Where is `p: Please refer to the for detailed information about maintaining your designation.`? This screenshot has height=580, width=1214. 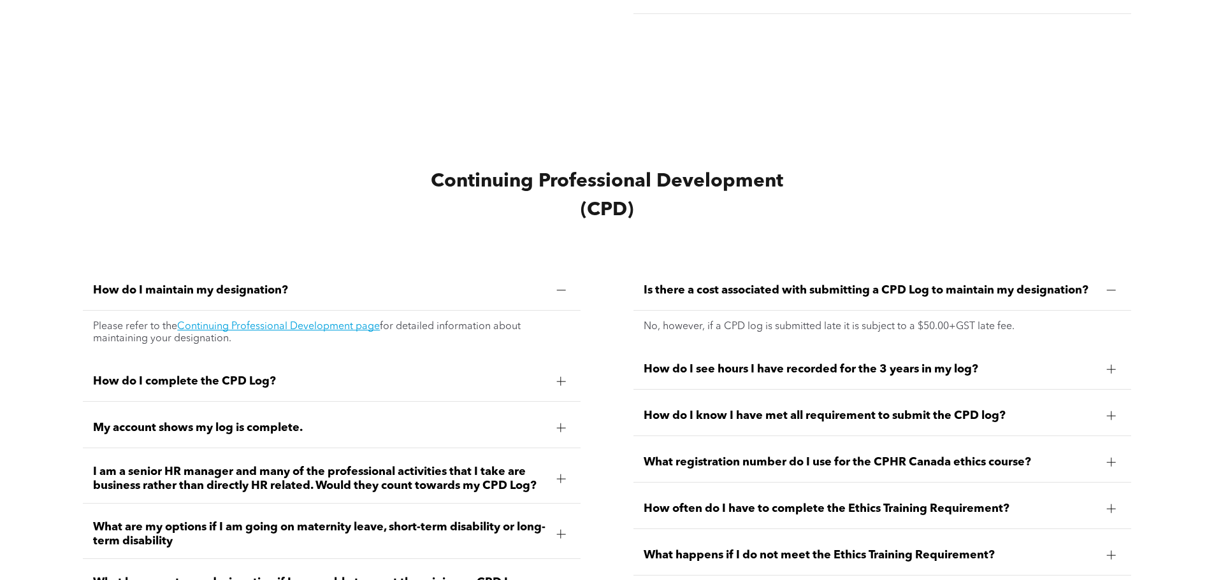
p: Please refer to the for detailed information about maintaining your designation. is located at coordinates (331, 333).